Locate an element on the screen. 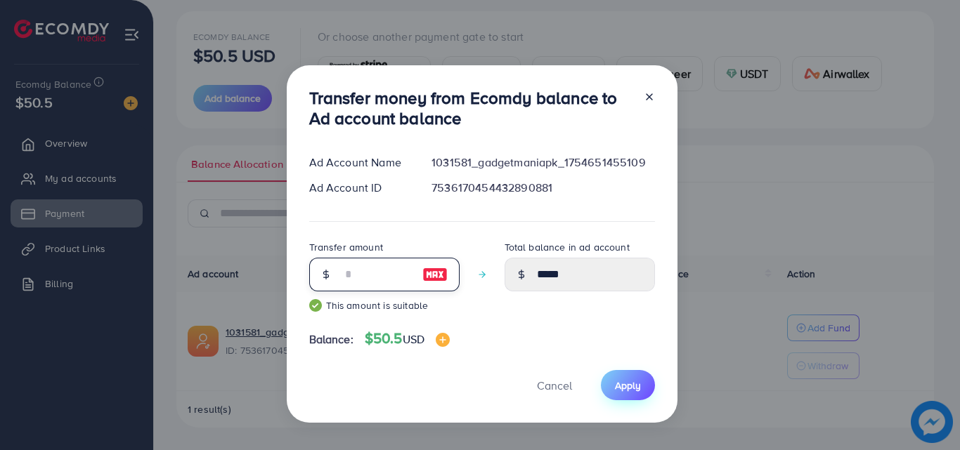  div: Ad Account ID is located at coordinates (359, 188).